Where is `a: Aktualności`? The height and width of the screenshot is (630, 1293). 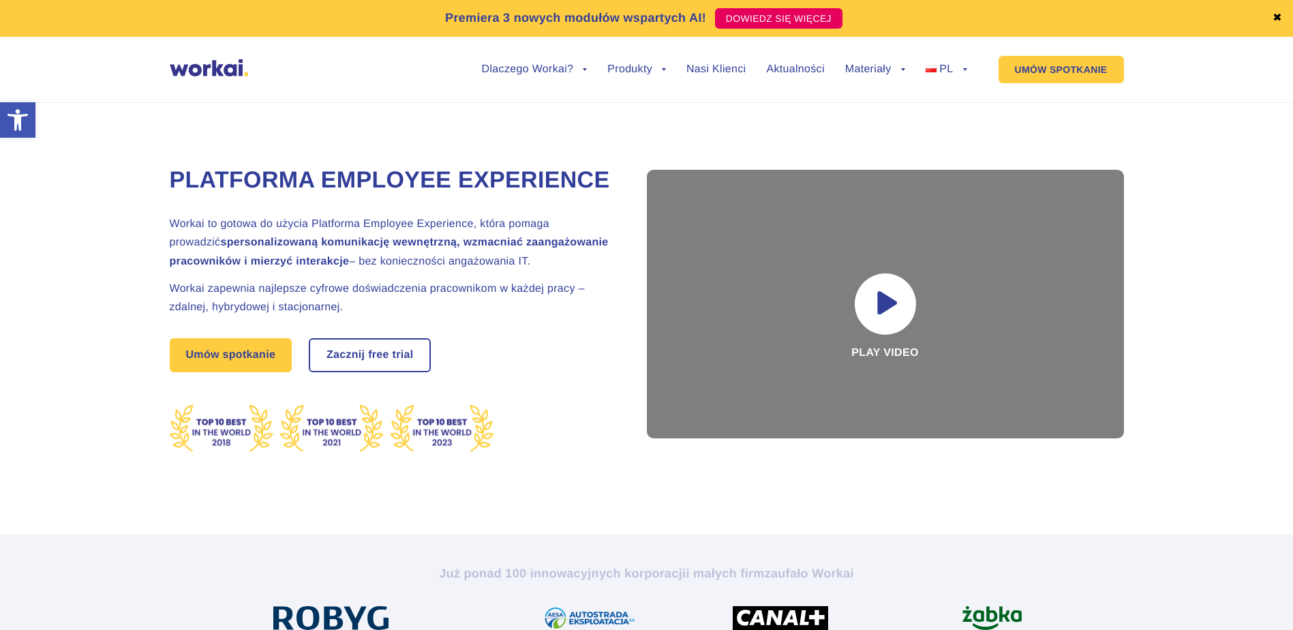
a: Aktualności is located at coordinates (795, 70).